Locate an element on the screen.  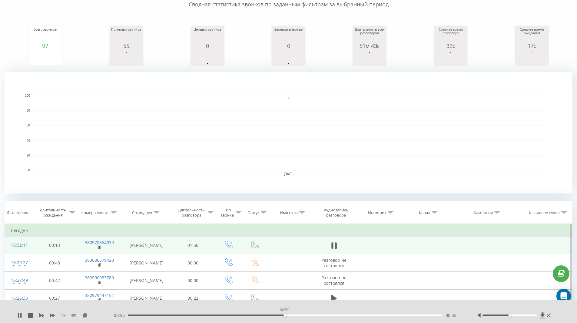
text: 40 is located at coordinates (28, 140).